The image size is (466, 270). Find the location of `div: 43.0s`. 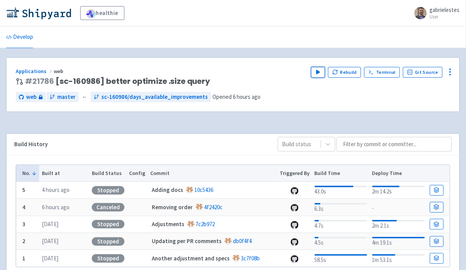

div: 43.0s is located at coordinates (341, 190).